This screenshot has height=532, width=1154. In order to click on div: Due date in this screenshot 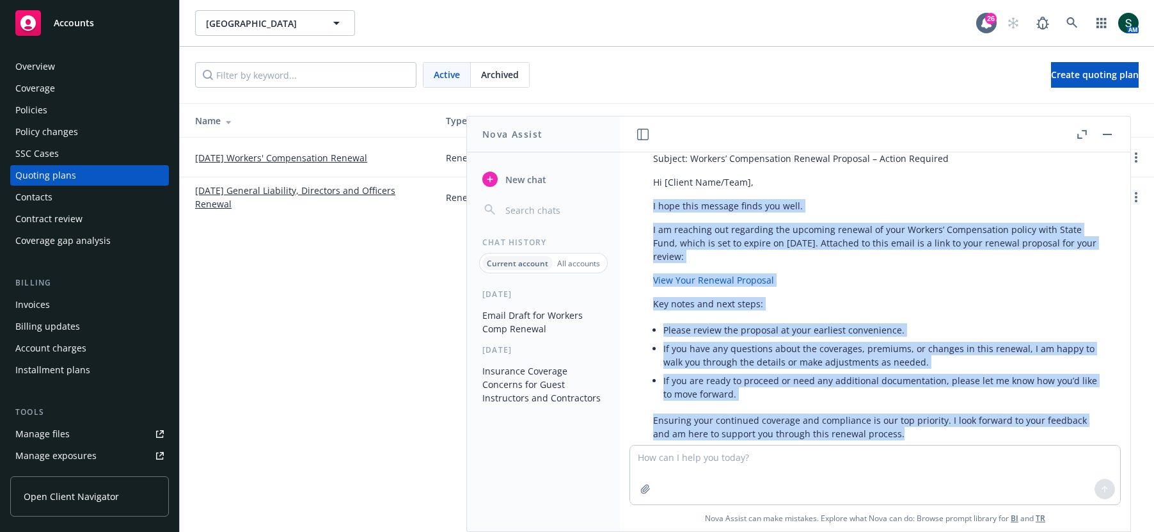, I will do `click(638, 120)`.